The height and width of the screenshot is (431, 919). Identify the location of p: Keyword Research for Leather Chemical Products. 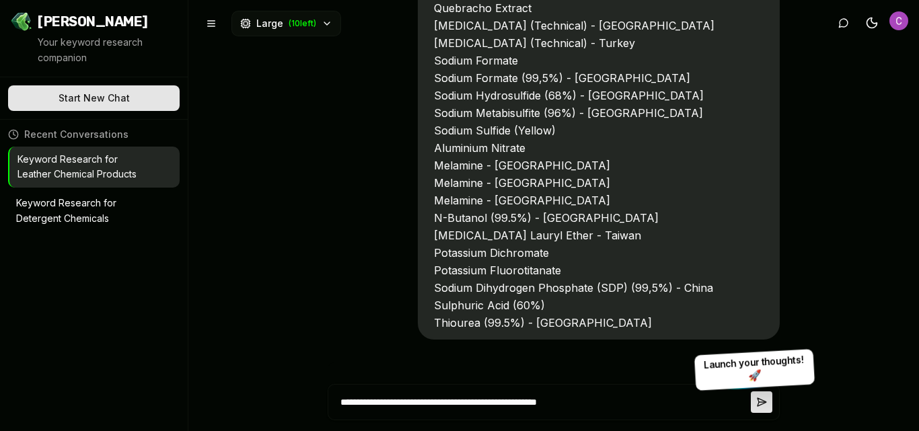
(85, 168).